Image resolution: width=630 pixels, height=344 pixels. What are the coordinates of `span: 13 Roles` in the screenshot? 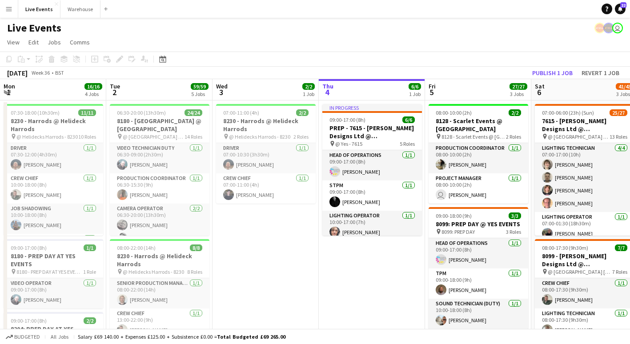 It's located at (618, 136).